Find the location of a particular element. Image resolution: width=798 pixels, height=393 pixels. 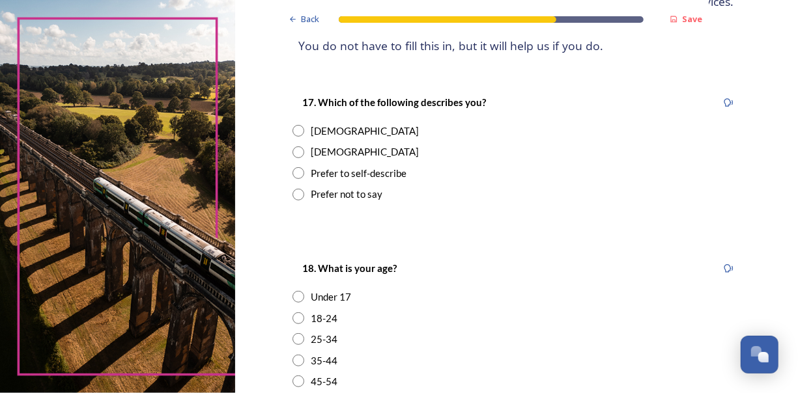

strong: 18. What is your age? is located at coordinates (349, 268).